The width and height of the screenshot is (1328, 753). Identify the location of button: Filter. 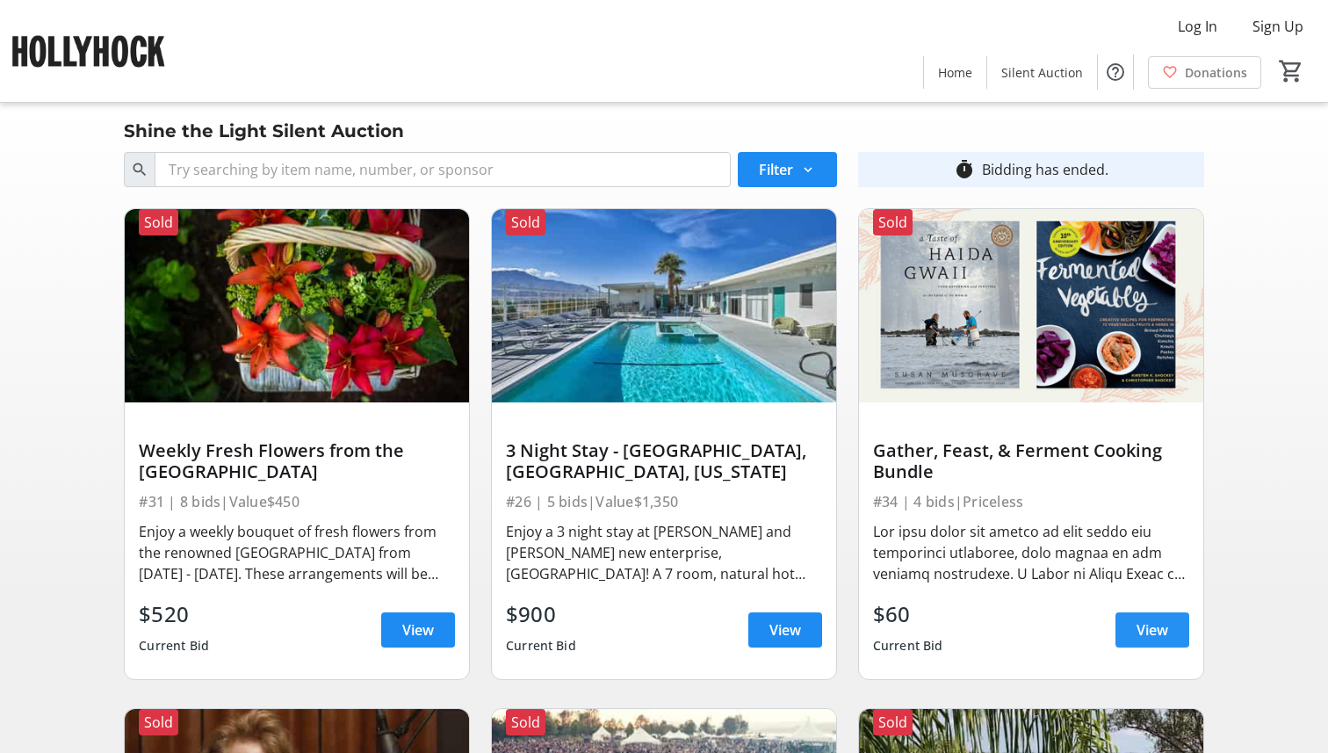
(787, 170).